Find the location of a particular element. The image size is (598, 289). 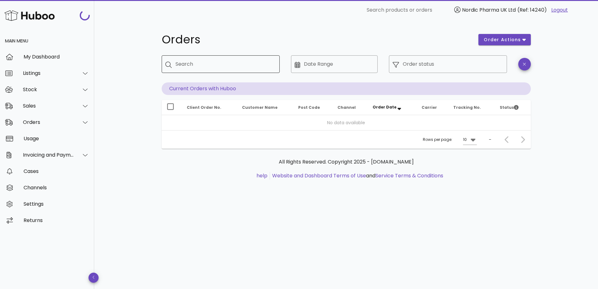

span: order actions is located at coordinates (503, 40).